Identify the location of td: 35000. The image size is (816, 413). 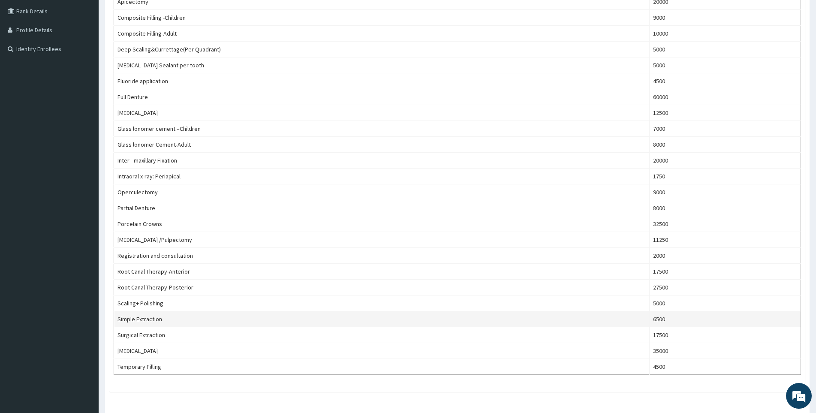
(725, 351).